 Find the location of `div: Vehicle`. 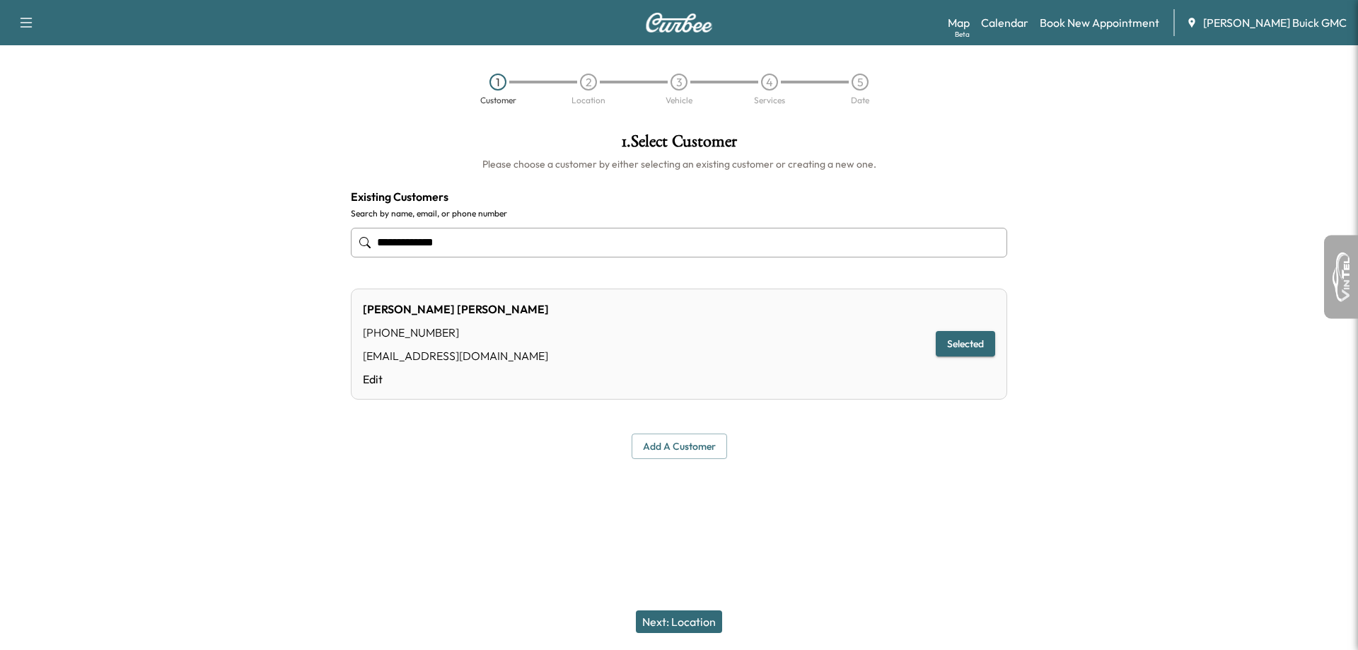

div: Vehicle is located at coordinates (679, 100).